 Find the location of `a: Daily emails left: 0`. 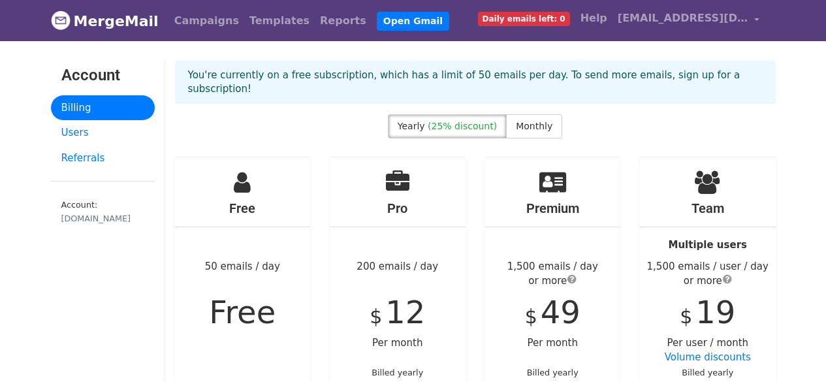

a: Daily emails left: 0 is located at coordinates (524, 18).